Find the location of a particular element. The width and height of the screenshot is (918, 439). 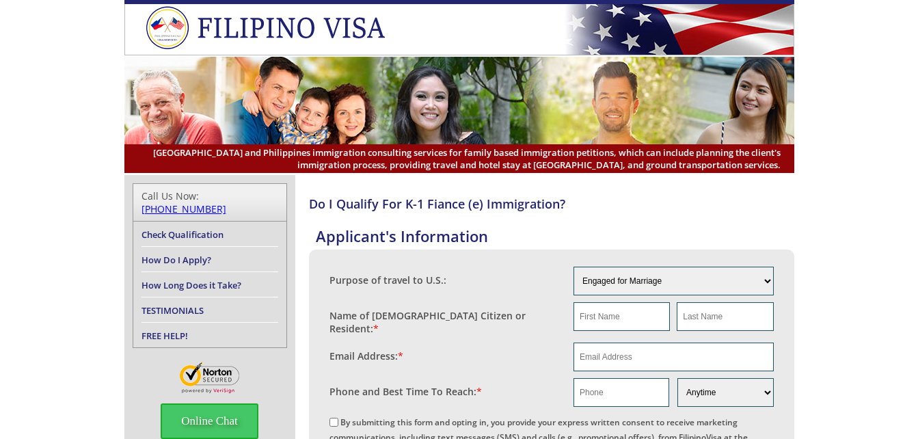

div: Call Us Now: is located at coordinates (210, 202).